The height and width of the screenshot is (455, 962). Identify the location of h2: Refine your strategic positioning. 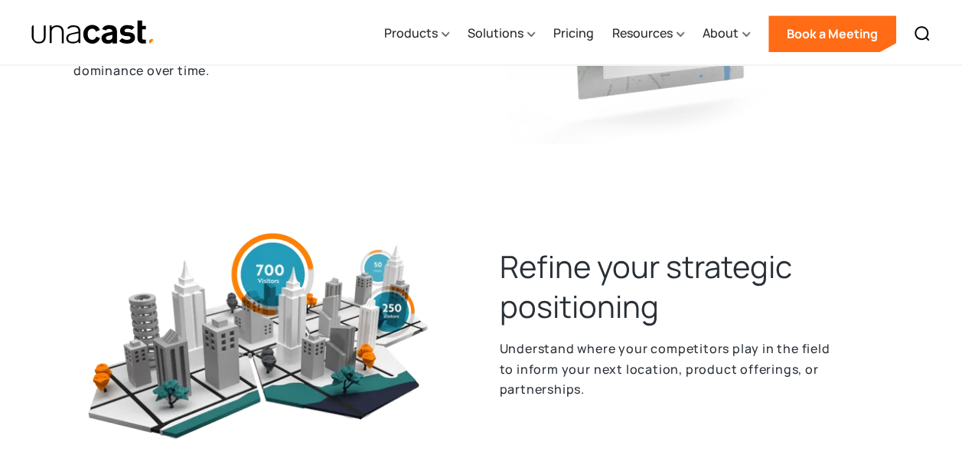
(694, 286).